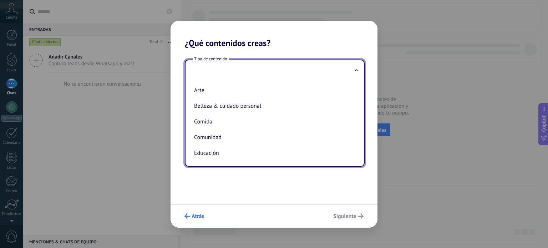  I want to click on h2: ¿Qué contenidos creas?, so click(274, 34).